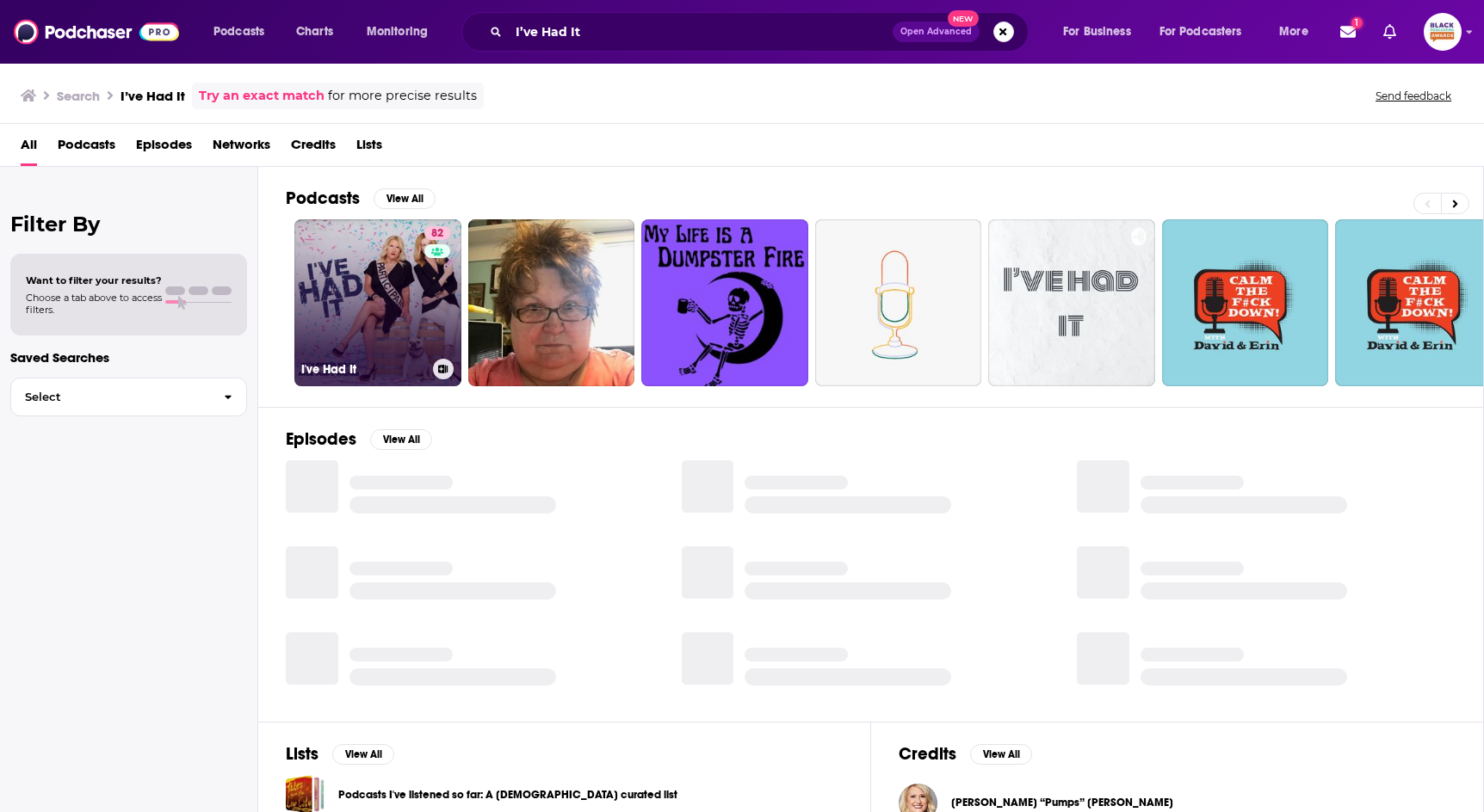  I want to click on a: CreditsView All, so click(965, 754).